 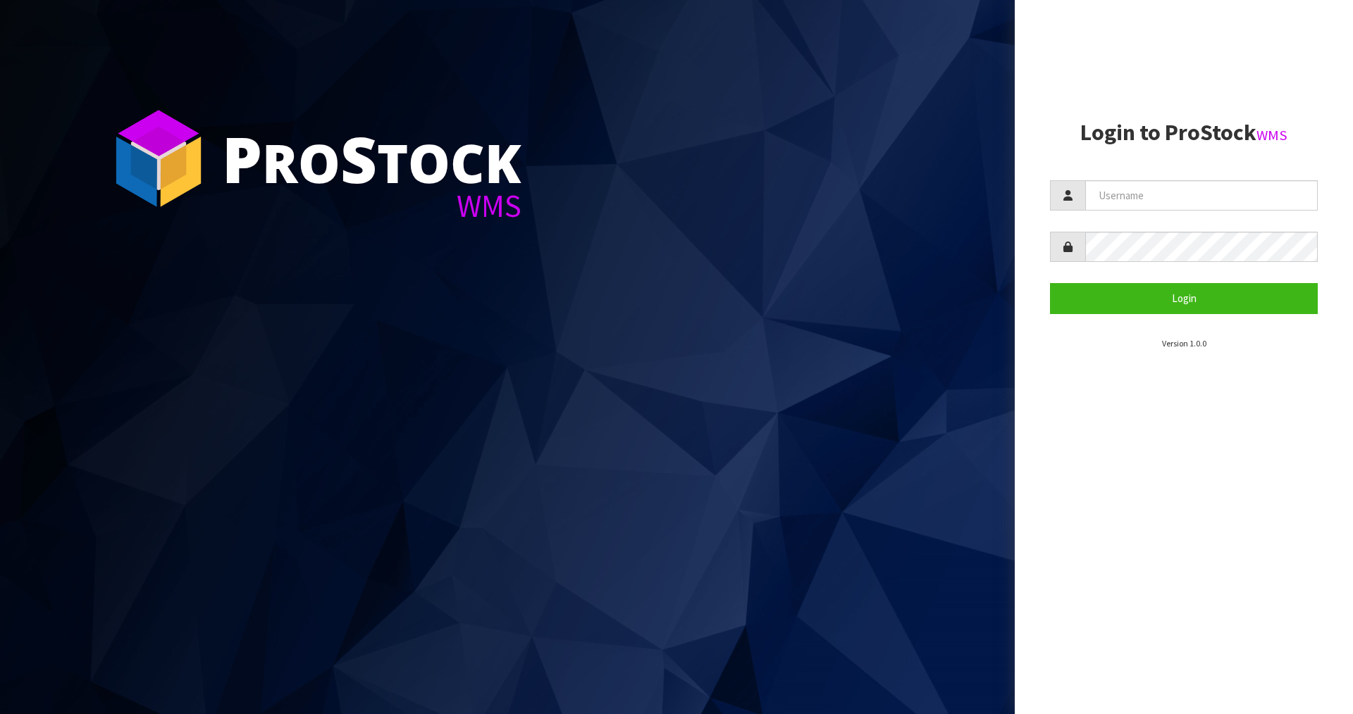 What do you see at coordinates (1272, 135) in the screenshot?
I see `small: WMS` at bounding box center [1272, 135].